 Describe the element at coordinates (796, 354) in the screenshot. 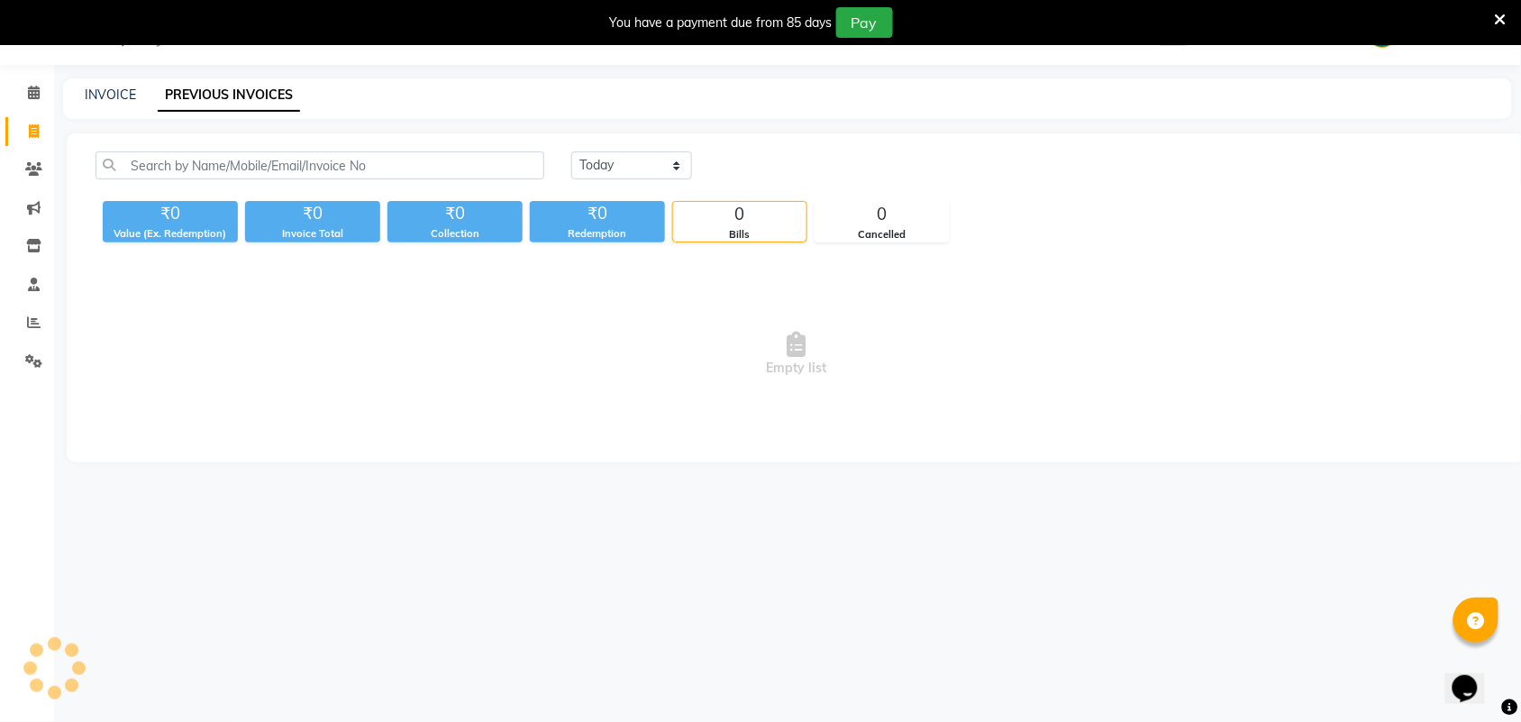

I see `span: Empty list` at that location.